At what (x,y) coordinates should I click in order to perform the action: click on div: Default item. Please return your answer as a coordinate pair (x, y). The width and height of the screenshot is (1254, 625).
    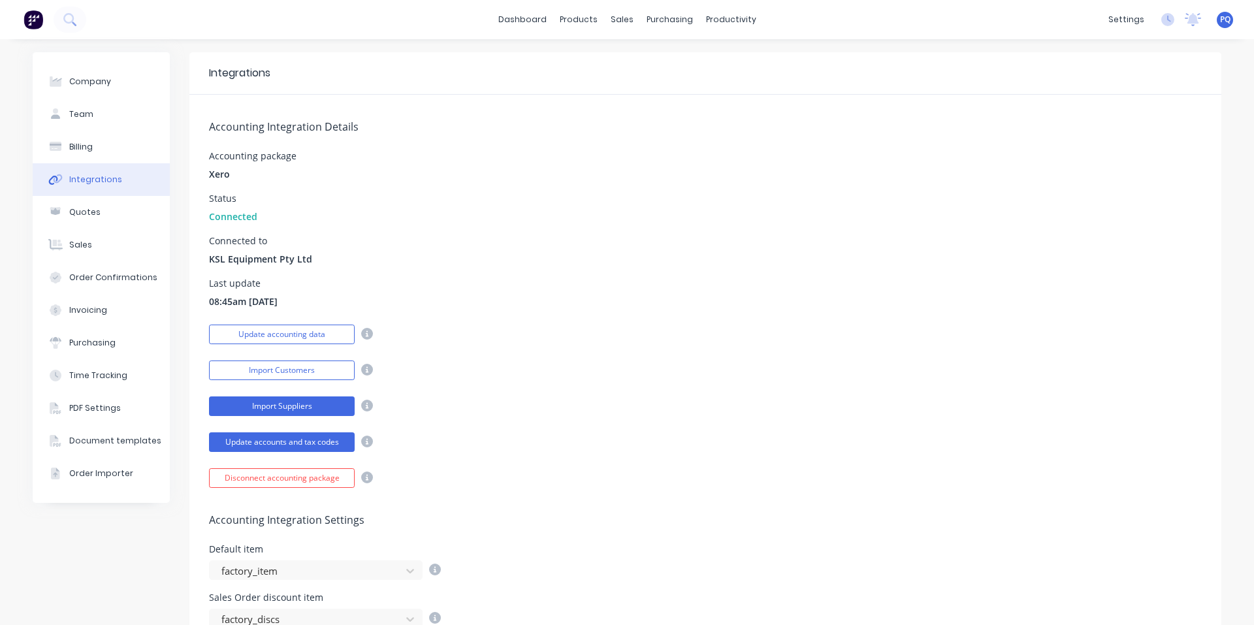
    Looking at the image, I should click on (325, 549).